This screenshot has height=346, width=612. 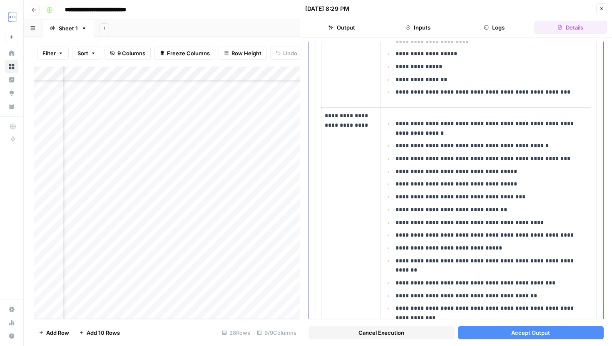 What do you see at coordinates (87, 53) in the screenshot?
I see `button: Sort` at bounding box center [87, 53].